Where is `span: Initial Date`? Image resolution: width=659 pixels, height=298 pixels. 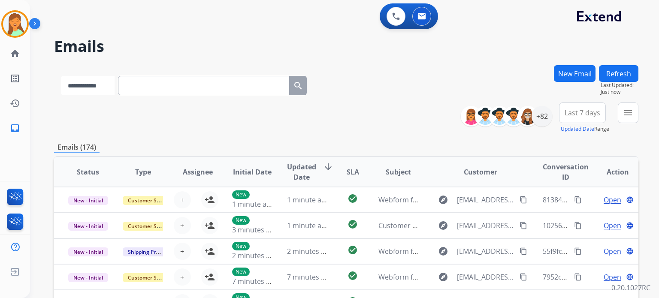 span: Initial Date is located at coordinates (252, 172).